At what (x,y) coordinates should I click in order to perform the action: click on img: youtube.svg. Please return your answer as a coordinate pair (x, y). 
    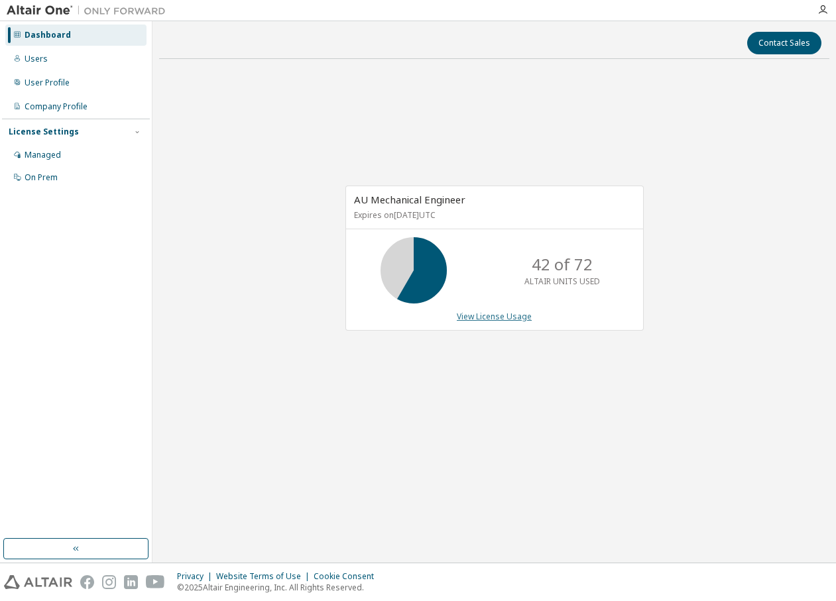
    Looking at the image, I should click on (155, 582).